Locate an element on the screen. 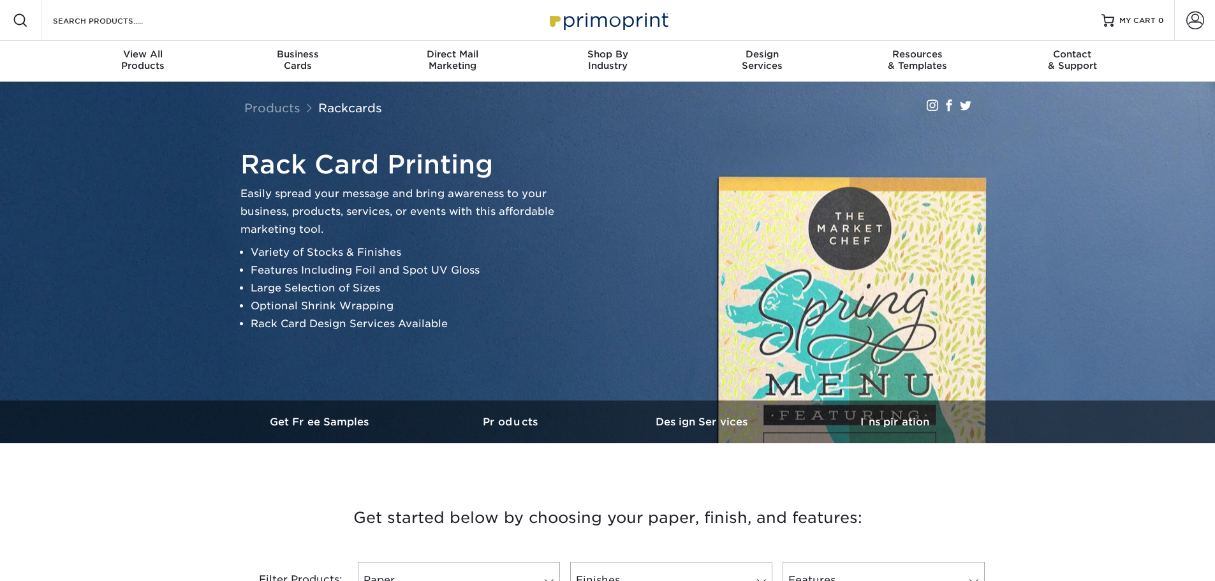 Image resolution: width=1215 pixels, height=581 pixels. span: Shop By is located at coordinates (607, 54).